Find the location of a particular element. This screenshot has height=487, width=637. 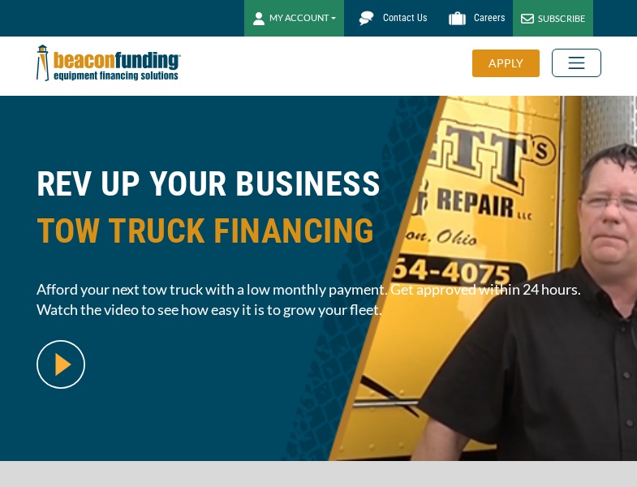

h1: REV UP YOUR BUSINESS is located at coordinates (319, 213).